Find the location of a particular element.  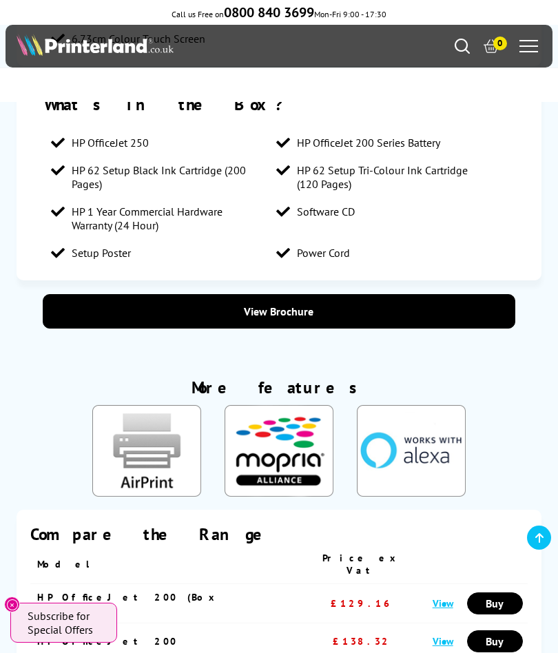

a: Printerland Logo is located at coordinates (147, 46).